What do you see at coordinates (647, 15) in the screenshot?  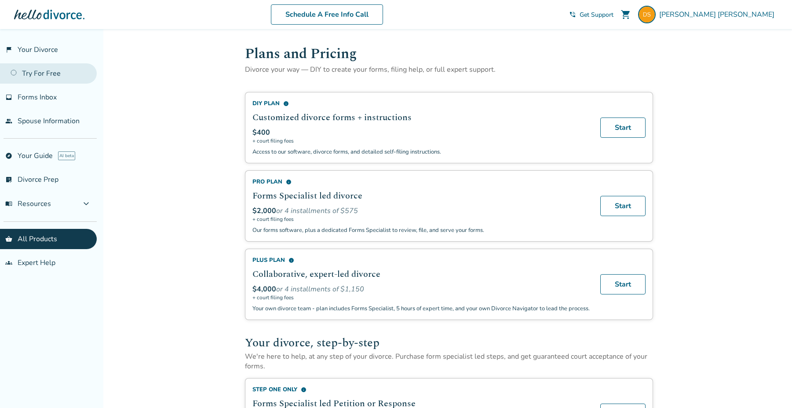 I see `img: dswezey2+portal1@gmail.com` at bounding box center [647, 15].